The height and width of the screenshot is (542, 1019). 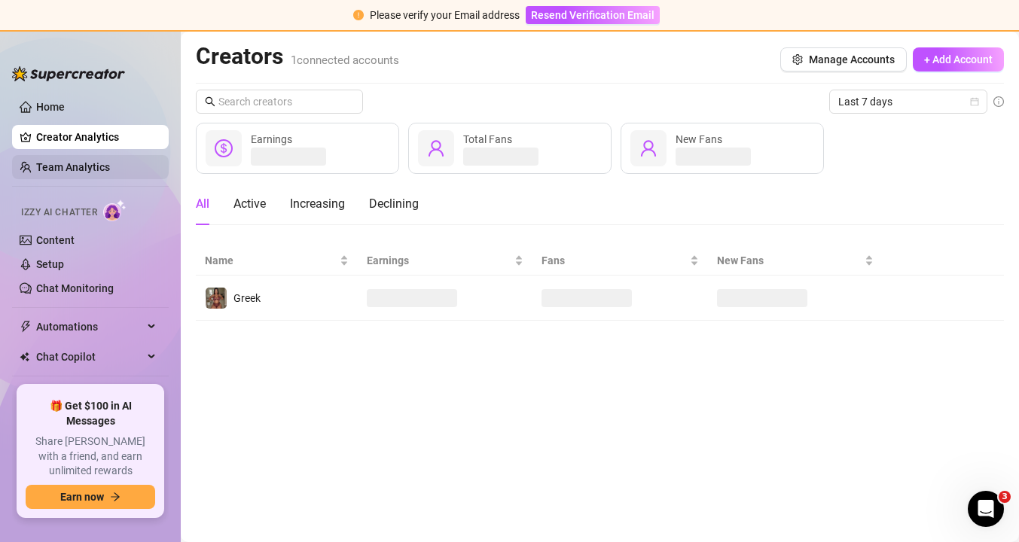 I want to click on span: Resend Verification Email, so click(x=593, y=15).